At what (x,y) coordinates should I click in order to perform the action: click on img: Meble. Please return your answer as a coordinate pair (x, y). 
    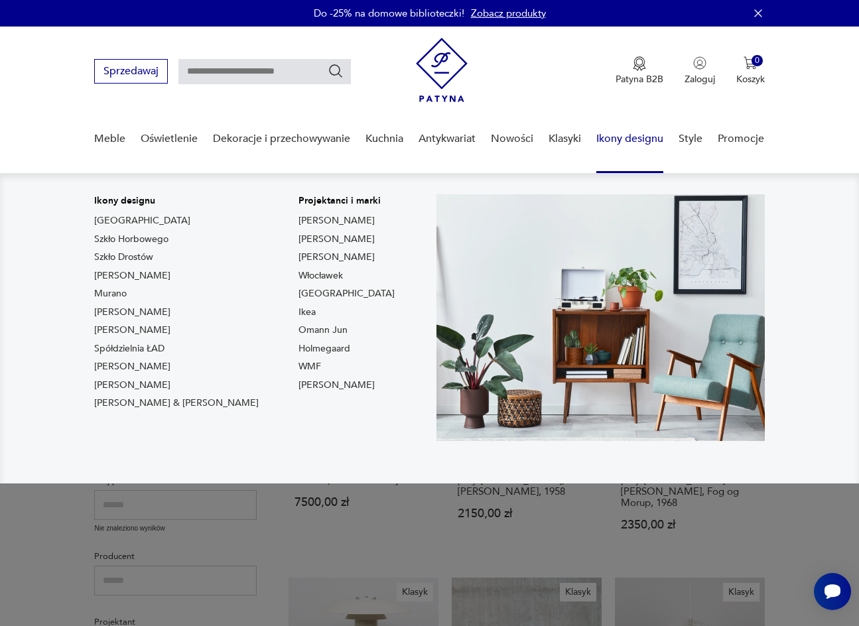
    Looking at the image, I should click on (601, 318).